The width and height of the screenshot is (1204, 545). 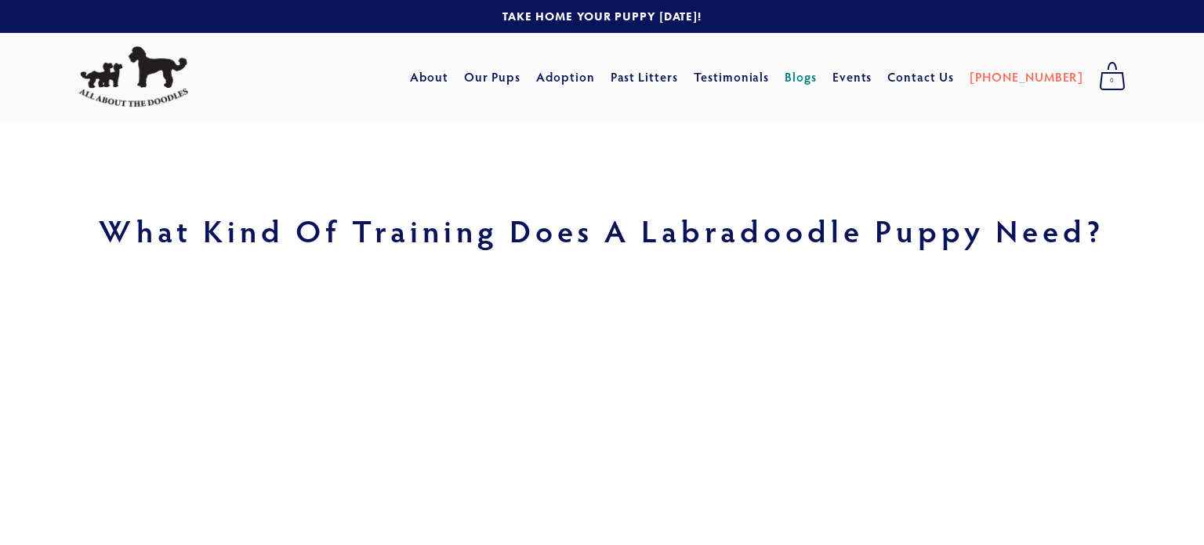 What do you see at coordinates (644, 76) in the screenshot?
I see `a: Past Litters` at bounding box center [644, 76].